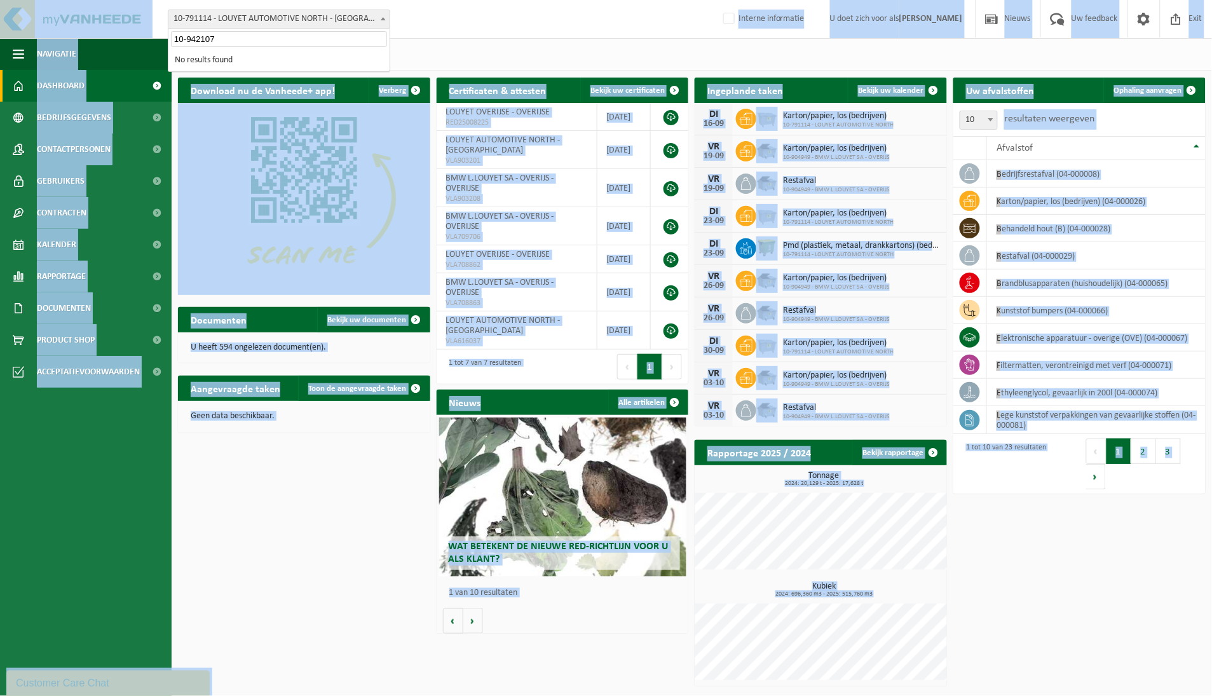 Image resolution: width=1212 pixels, height=696 pixels. I want to click on a: Bekijk uw documenten, so click(373, 320).